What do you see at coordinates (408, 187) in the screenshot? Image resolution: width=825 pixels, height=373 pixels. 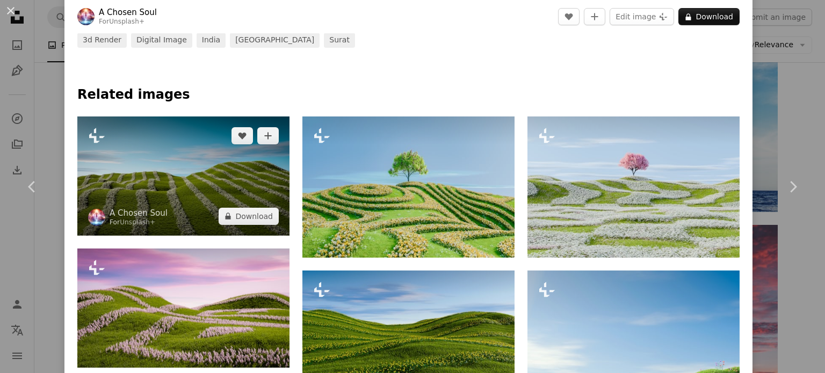 I see `a: a tree in the middle of a maze` at bounding box center [408, 187].